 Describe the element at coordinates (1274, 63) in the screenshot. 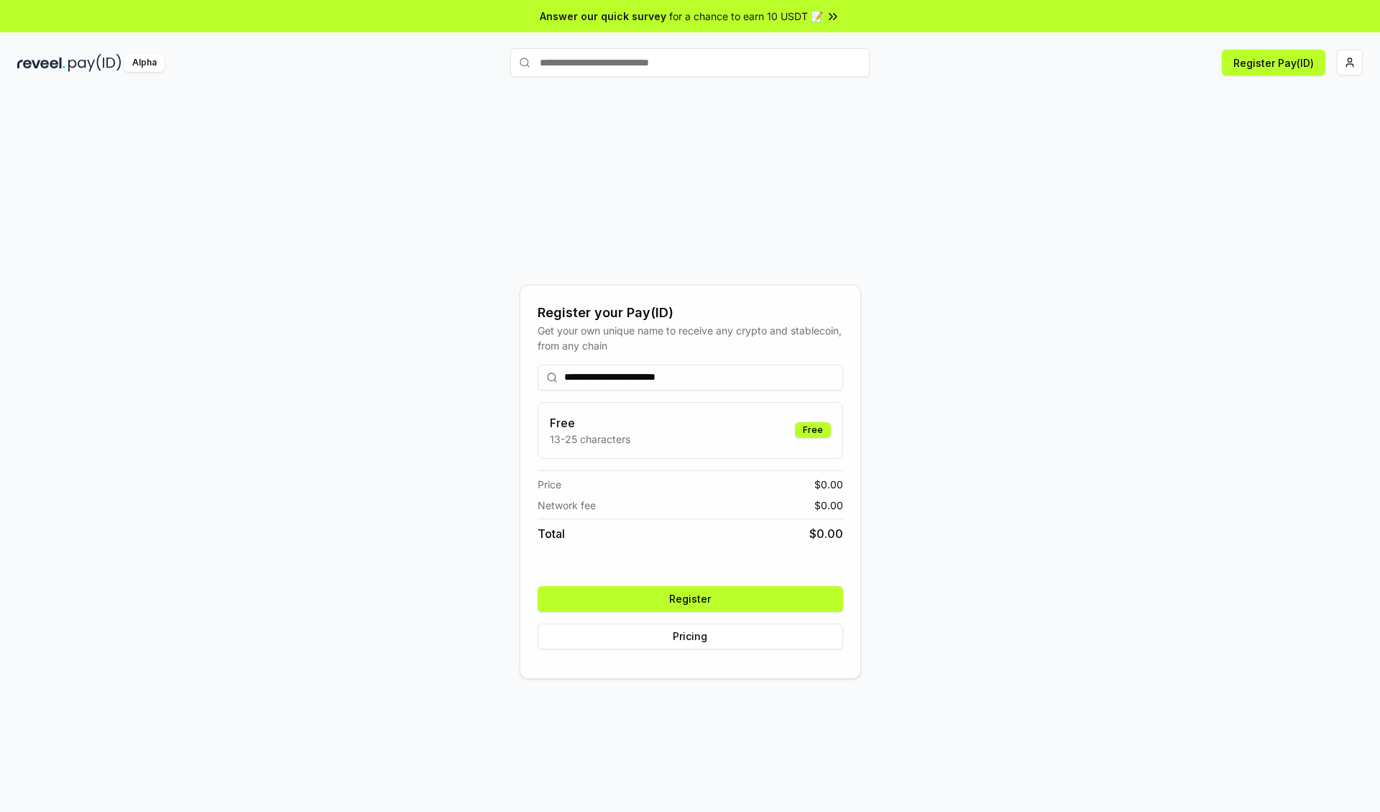

I see `button: Register Pay(ID)` at that location.